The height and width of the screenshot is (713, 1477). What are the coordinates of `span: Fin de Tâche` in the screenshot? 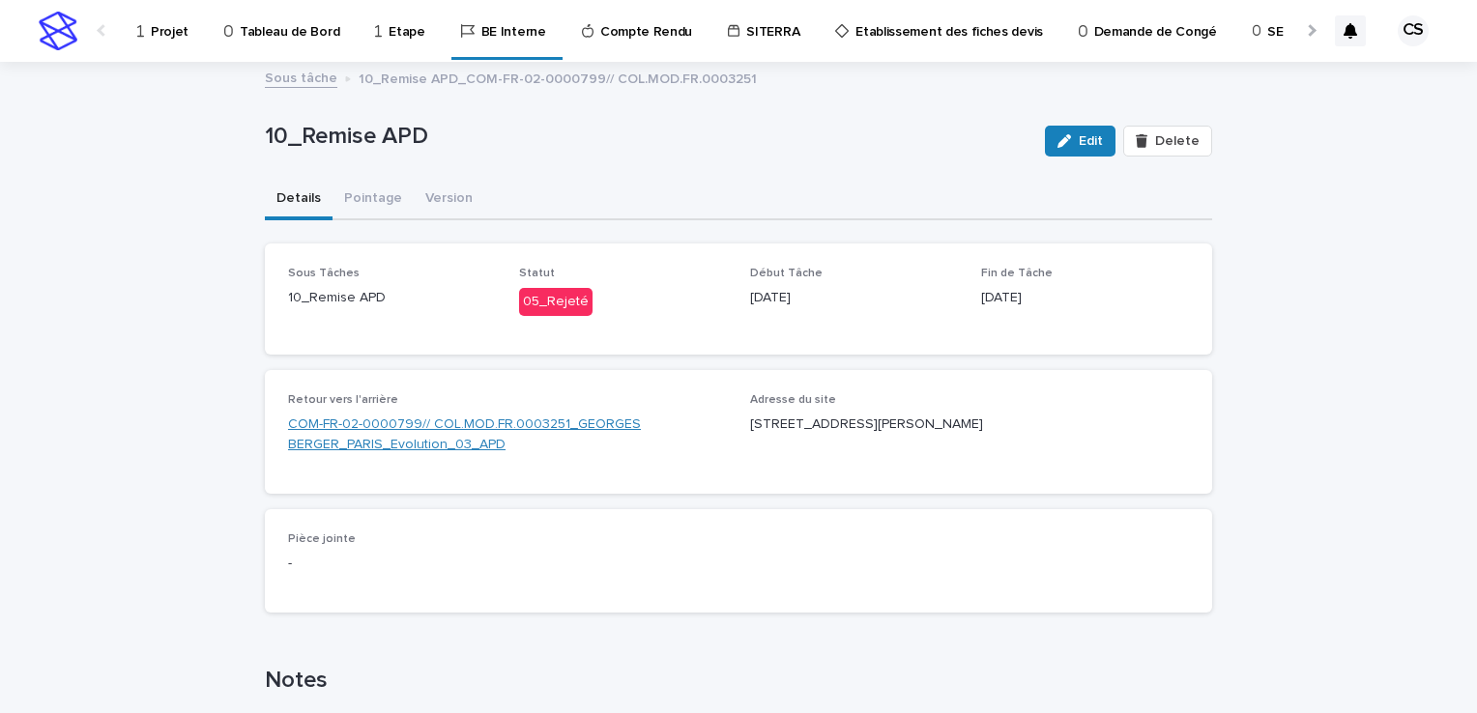 It's located at (1017, 273).